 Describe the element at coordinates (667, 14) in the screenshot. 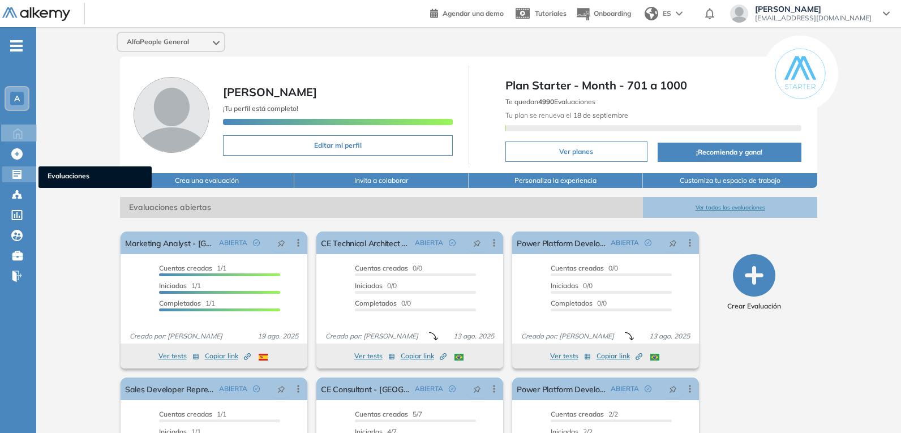

I see `span: ES` at that location.